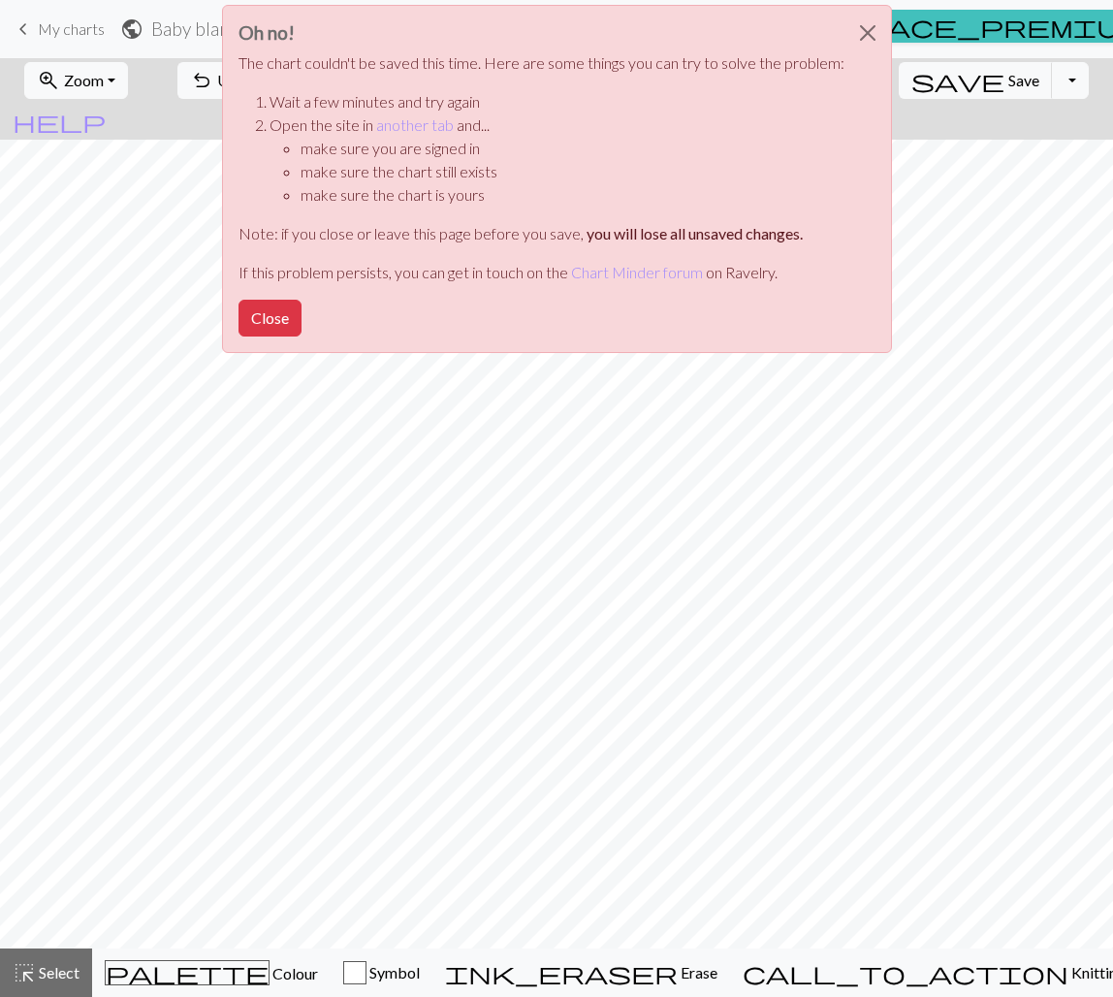 Image resolution: width=1113 pixels, height=997 pixels. Describe the element at coordinates (381, 972) in the screenshot. I see `button: Symbol` at that location.